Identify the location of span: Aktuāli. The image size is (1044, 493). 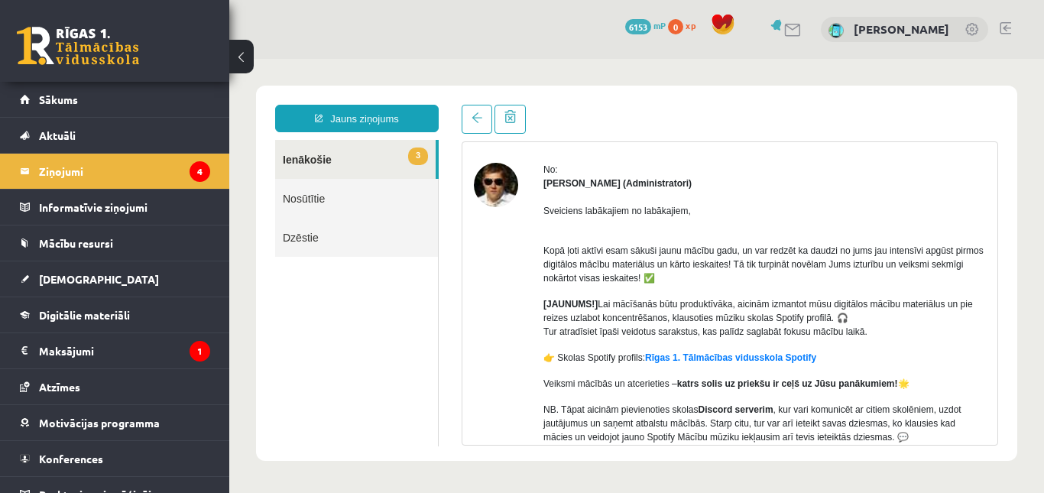
(57, 135).